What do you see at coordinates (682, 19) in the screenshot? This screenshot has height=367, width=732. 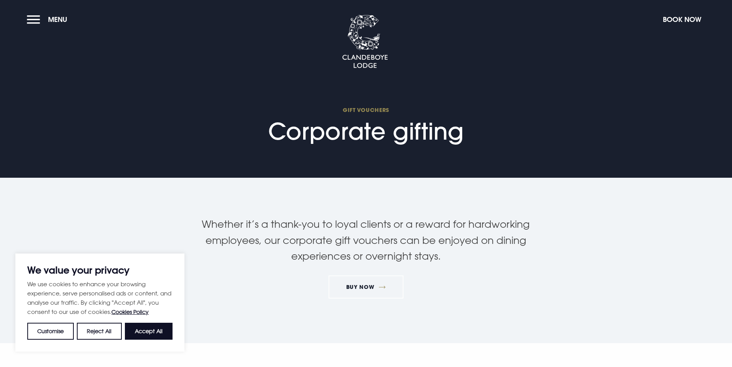 I see `button: Book Now` at bounding box center [682, 19].